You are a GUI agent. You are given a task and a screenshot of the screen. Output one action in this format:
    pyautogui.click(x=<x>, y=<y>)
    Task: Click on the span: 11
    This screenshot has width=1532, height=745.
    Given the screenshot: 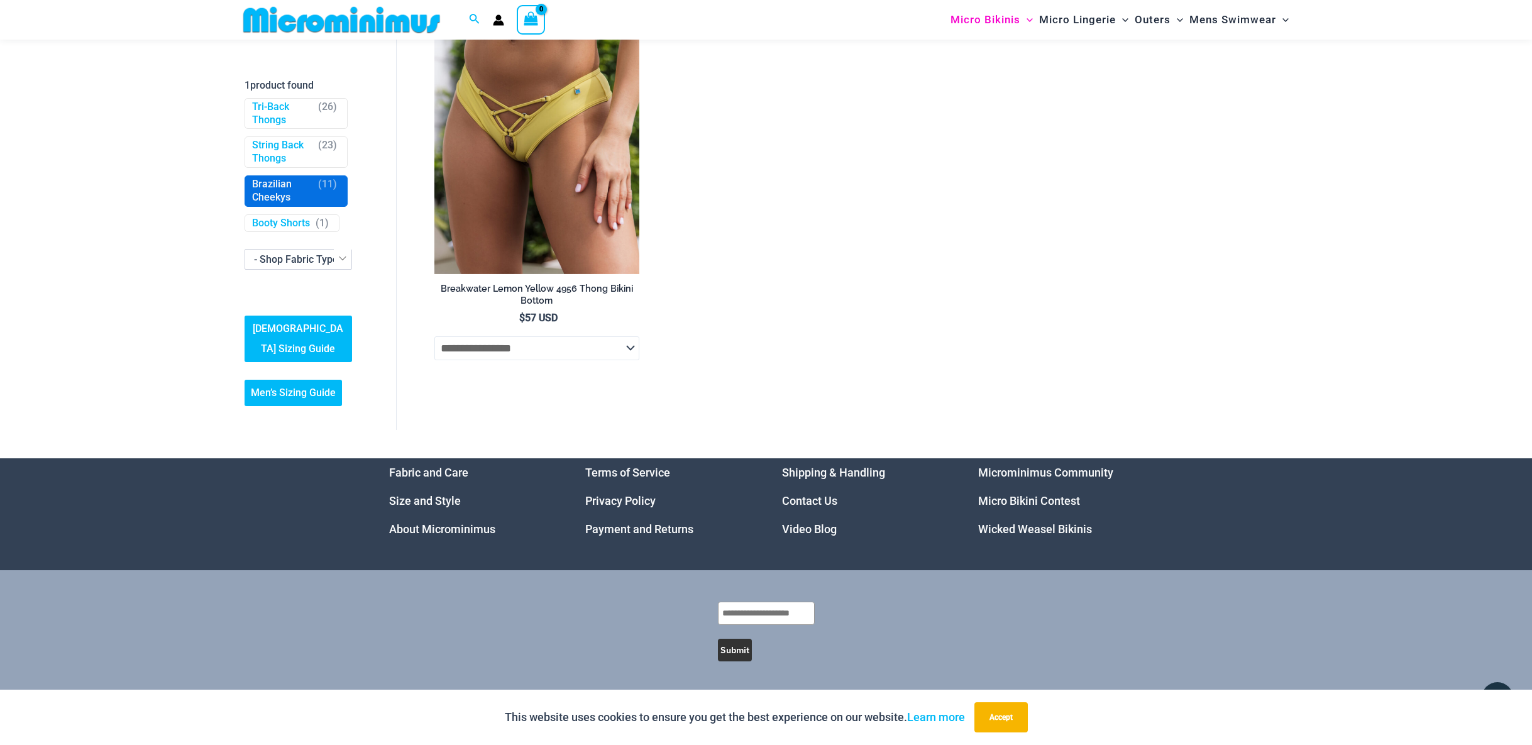 What is the action you would take?
    pyautogui.click(x=327, y=184)
    